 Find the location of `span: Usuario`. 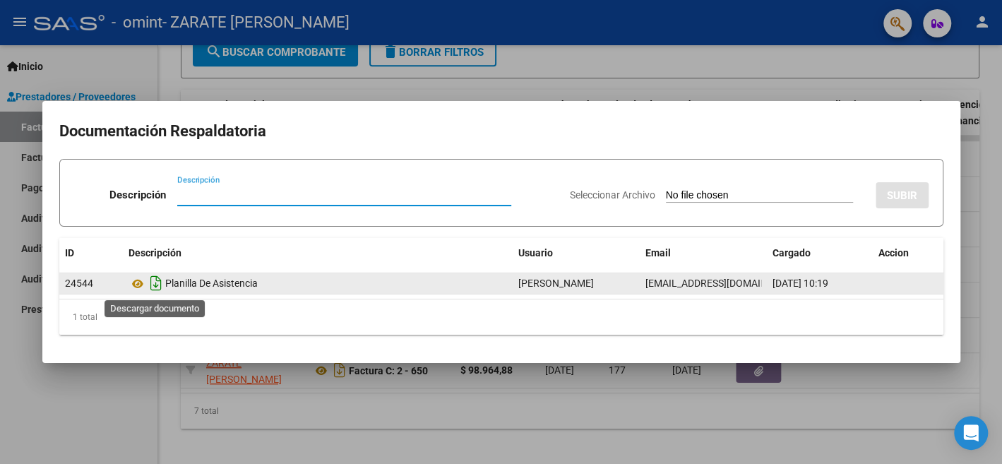

span: Usuario is located at coordinates (535, 253).